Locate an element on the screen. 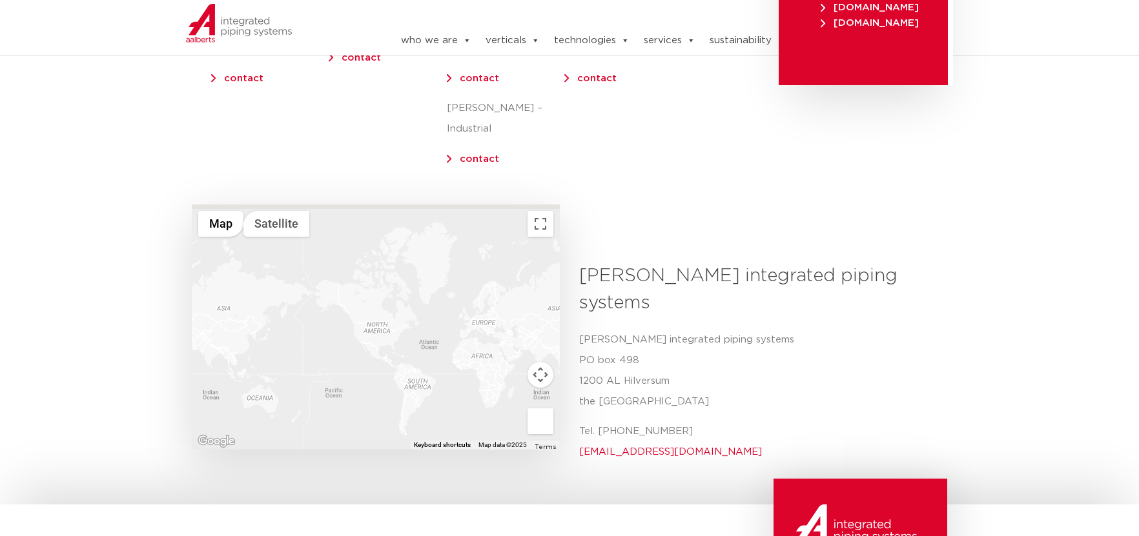  nav: Menu is located at coordinates (654, 17).